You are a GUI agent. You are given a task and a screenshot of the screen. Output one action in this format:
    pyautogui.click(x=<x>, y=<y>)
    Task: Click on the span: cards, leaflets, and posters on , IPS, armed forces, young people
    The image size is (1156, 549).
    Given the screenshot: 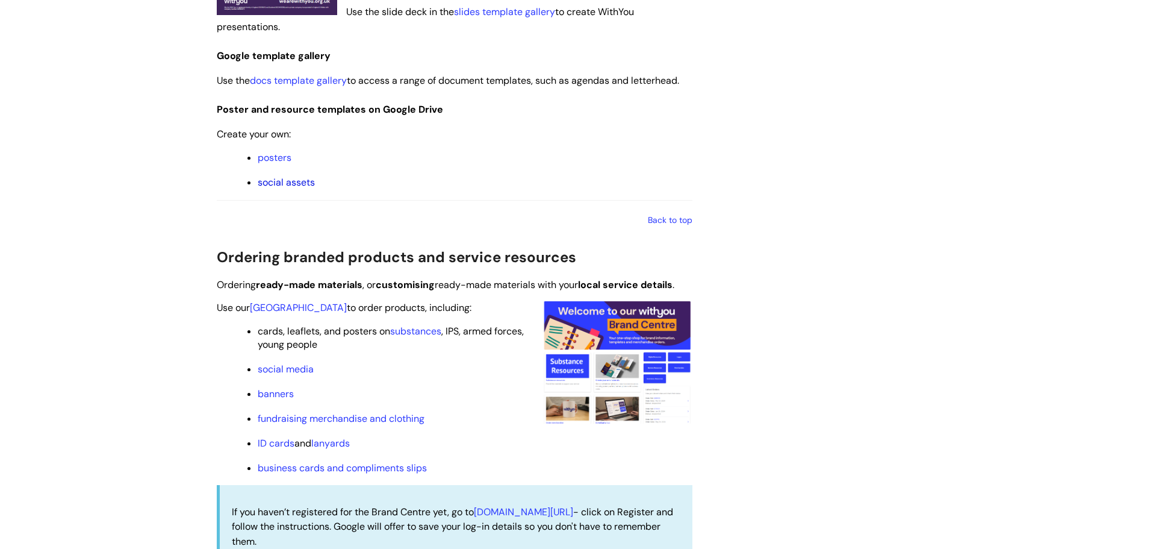 What is the action you would take?
    pyautogui.click(x=391, y=337)
    